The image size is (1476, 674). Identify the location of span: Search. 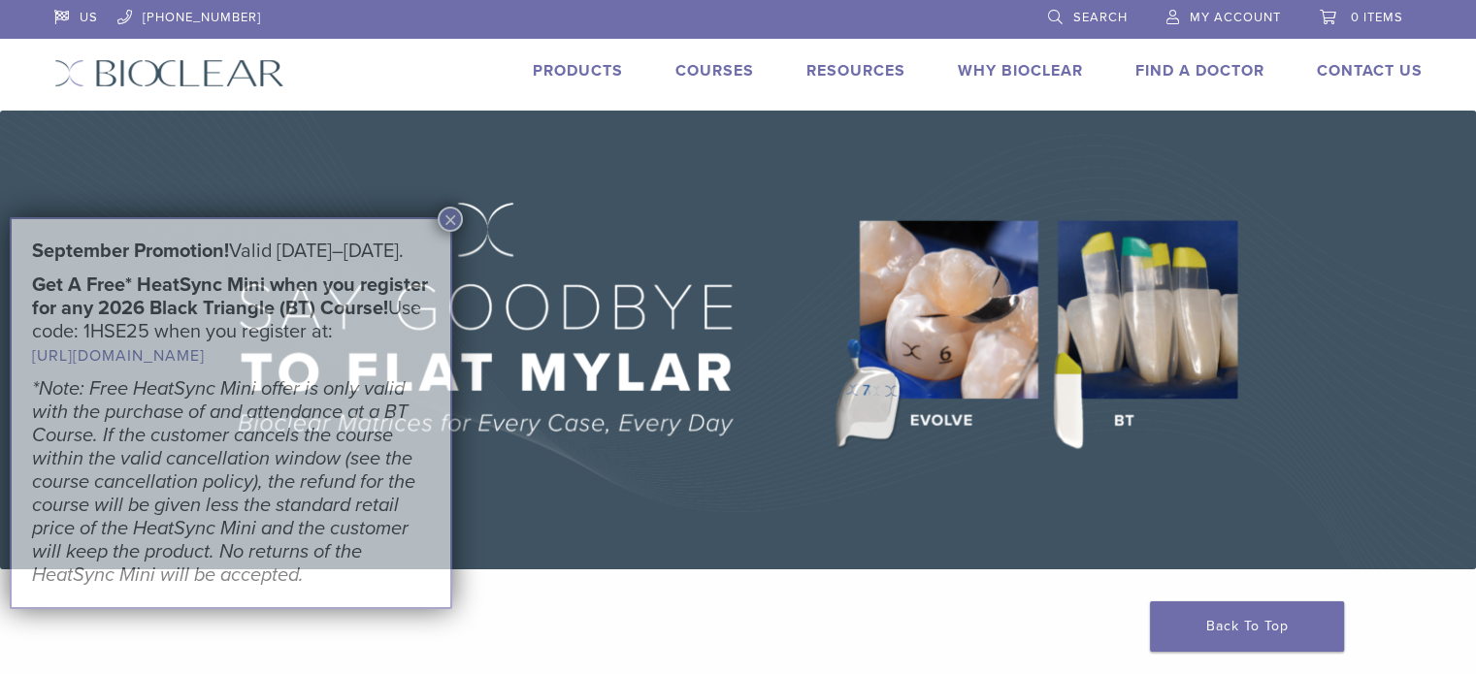
(1101, 17).